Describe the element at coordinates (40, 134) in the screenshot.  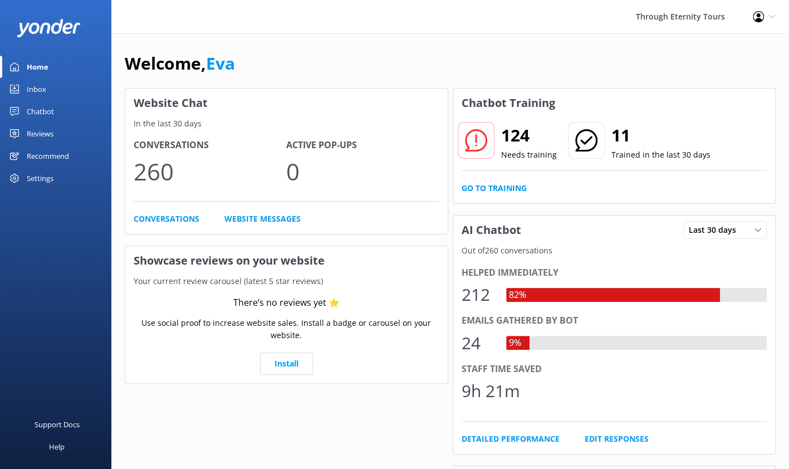
I see `div: Reviews` at that location.